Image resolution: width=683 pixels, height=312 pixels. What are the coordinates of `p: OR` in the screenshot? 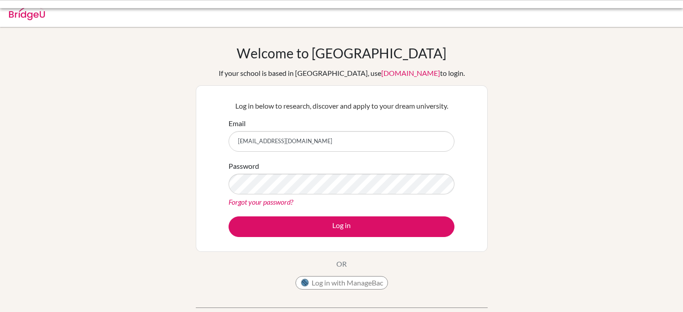 It's located at (341, 264).